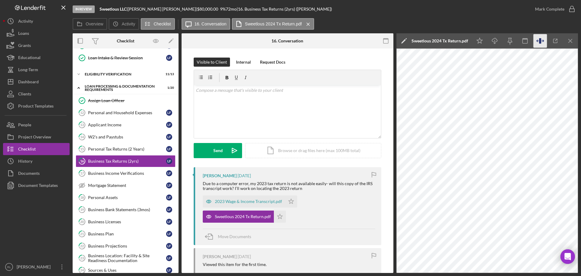 Image resolution: width=581 pixels, height=276 pixels. What do you see at coordinates (212, 62) in the screenshot?
I see `button: Visible to Client` at bounding box center [212, 62].